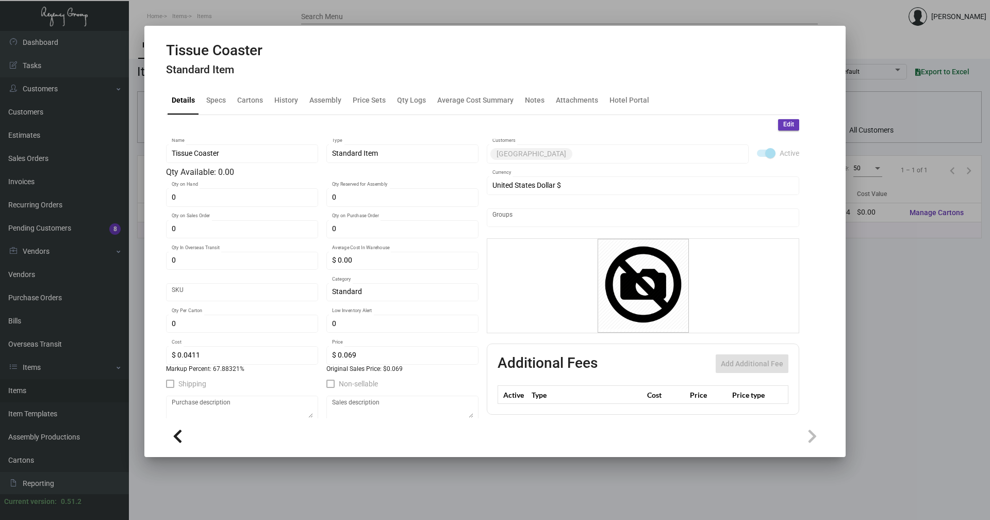 The height and width of the screenshot is (520, 990). Describe the element at coordinates (752, 363) in the screenshot. I see `button: Add Additional Fee` at that location.